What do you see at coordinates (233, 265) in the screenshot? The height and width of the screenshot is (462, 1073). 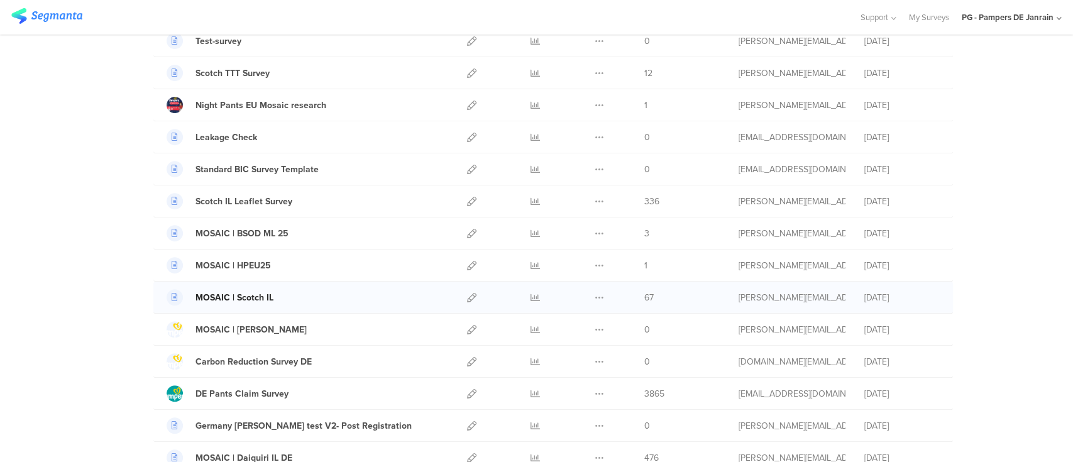 I see `div: MOSAIC | HPEU25` at bounding box center [233, 265].